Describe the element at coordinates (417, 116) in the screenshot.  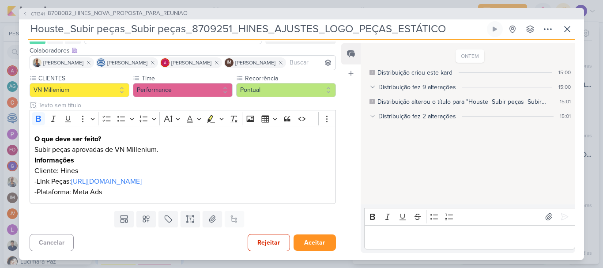
I see `div: Distribuição fez 2 alterações` at that location.